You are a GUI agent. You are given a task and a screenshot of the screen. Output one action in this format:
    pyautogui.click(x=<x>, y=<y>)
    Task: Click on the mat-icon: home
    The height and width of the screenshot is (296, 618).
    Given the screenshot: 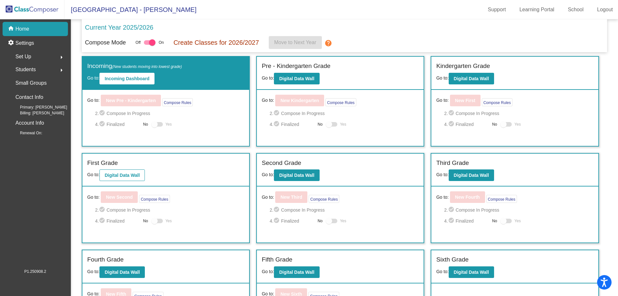 What is the action you would take?
    pyautogui.click(x=12, y=29)
    